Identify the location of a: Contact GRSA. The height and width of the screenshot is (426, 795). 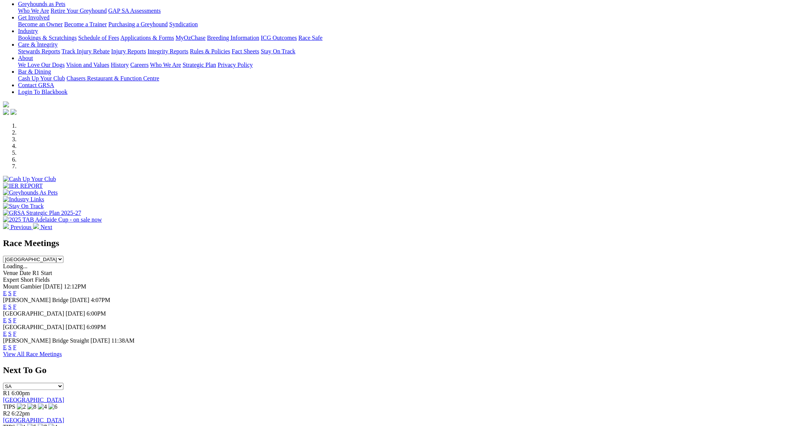
(36, 85).